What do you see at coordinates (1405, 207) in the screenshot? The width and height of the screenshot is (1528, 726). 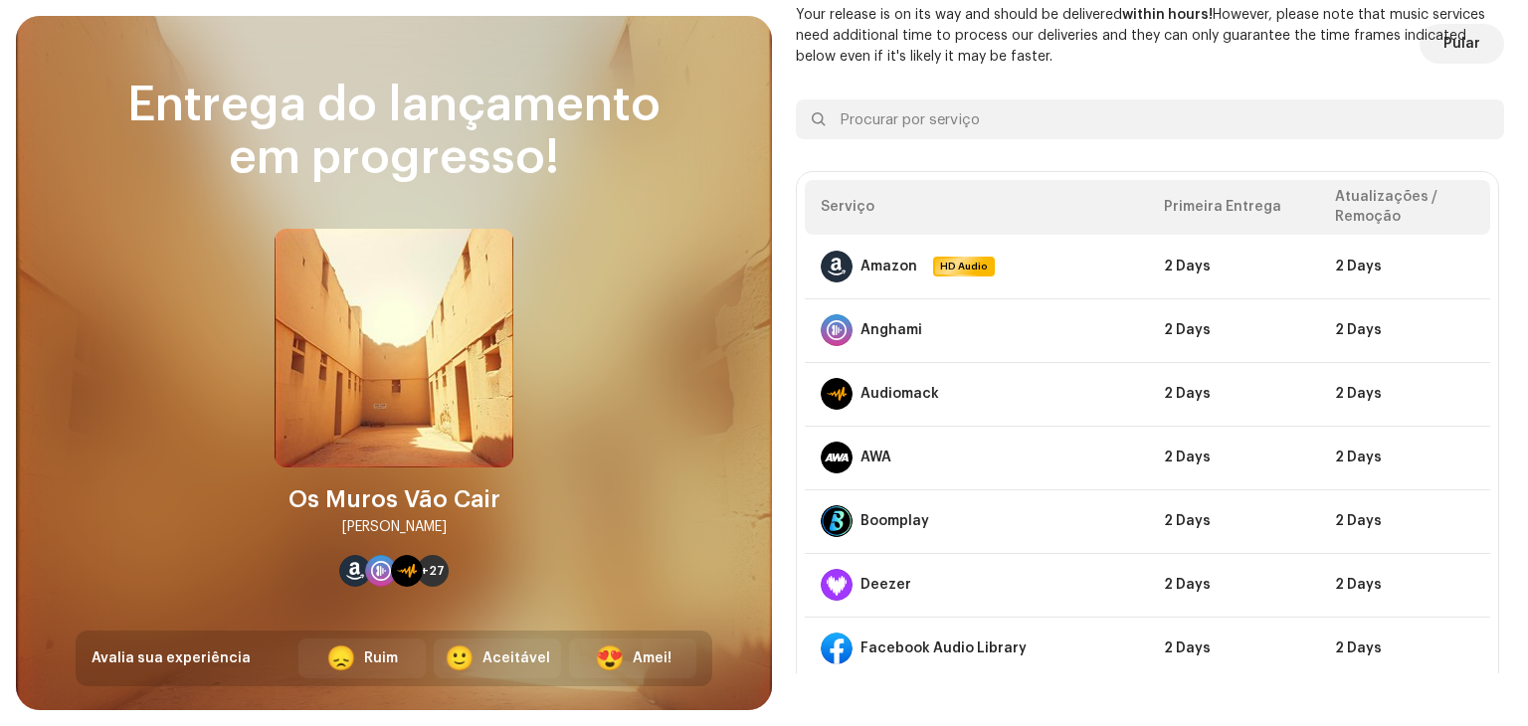 I see `th: Atualizações / Remoção` at bounding box center [1405, 207].